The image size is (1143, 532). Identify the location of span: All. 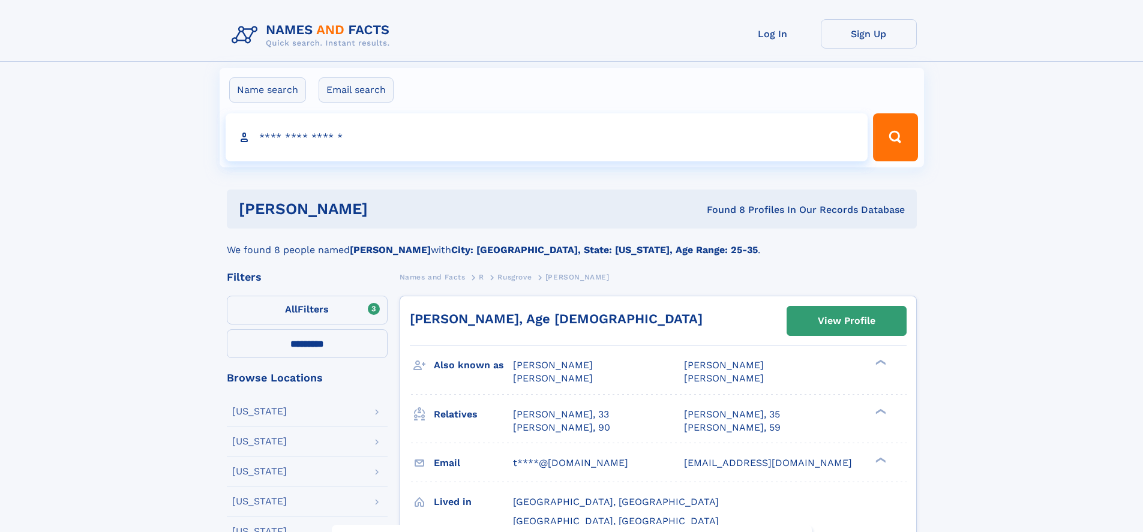
(291, 309).